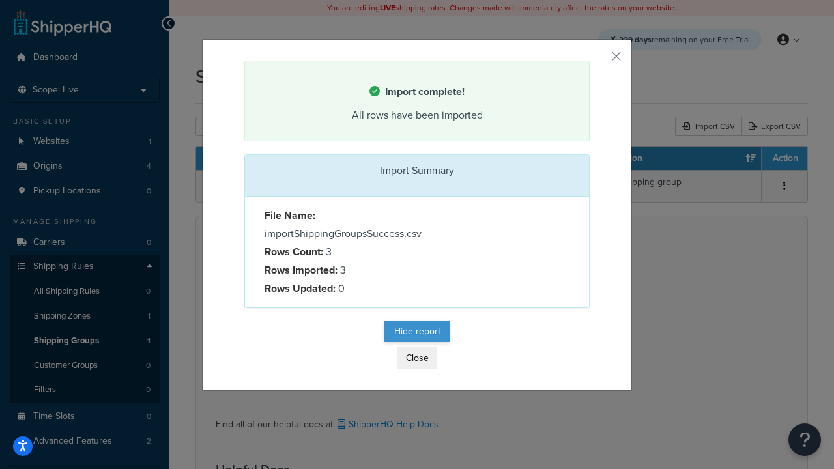 The height and width of the screenshot is (469, 834). What do you see at coordinates (417, 115) in the screenshot?
I see `div: All rows have been imported` at bounding box center [417, 115].